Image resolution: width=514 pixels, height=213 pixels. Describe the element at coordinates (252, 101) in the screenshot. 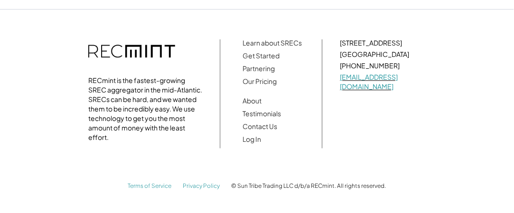

I see `a: About` at that location.